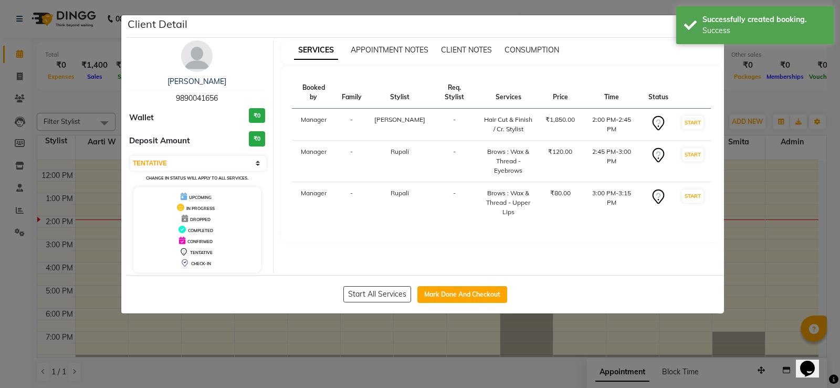  Describe the element at coordinates (612, 124) in the screenshot. I see `td: 2:00 PM-2:45 PM` at that location.